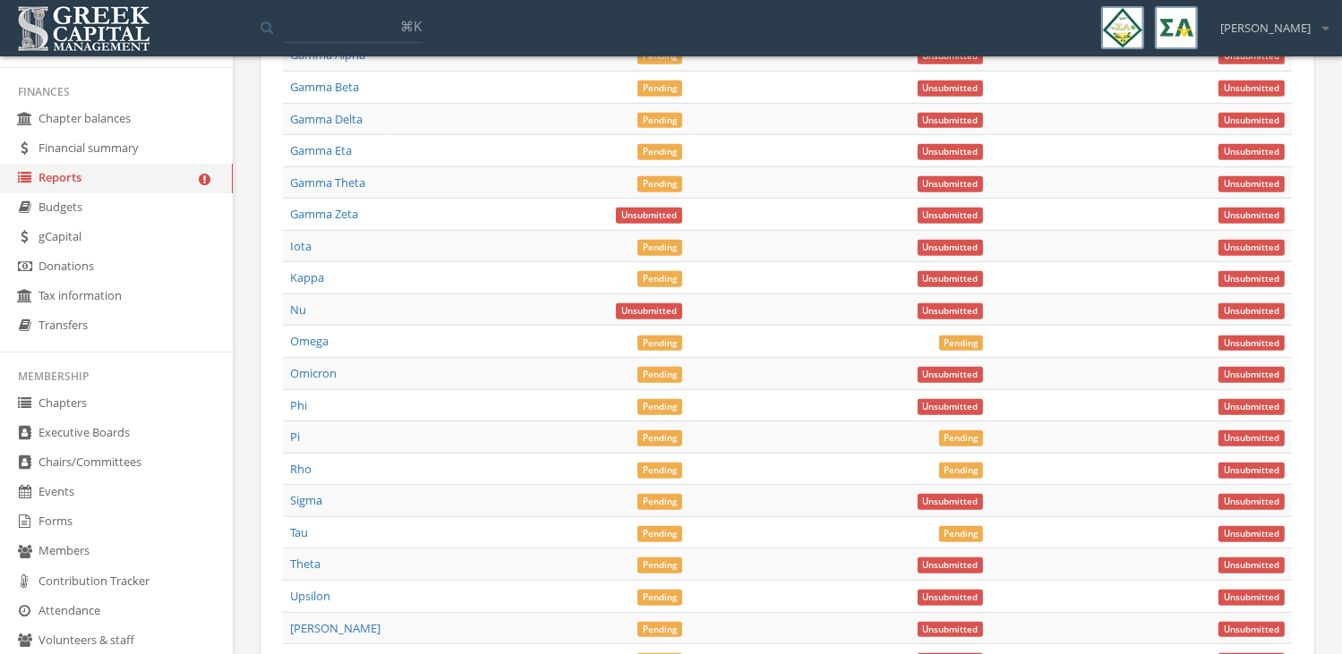 The image size is (1342, 654). I want to click on span: ⌘K, so click(411, 26).